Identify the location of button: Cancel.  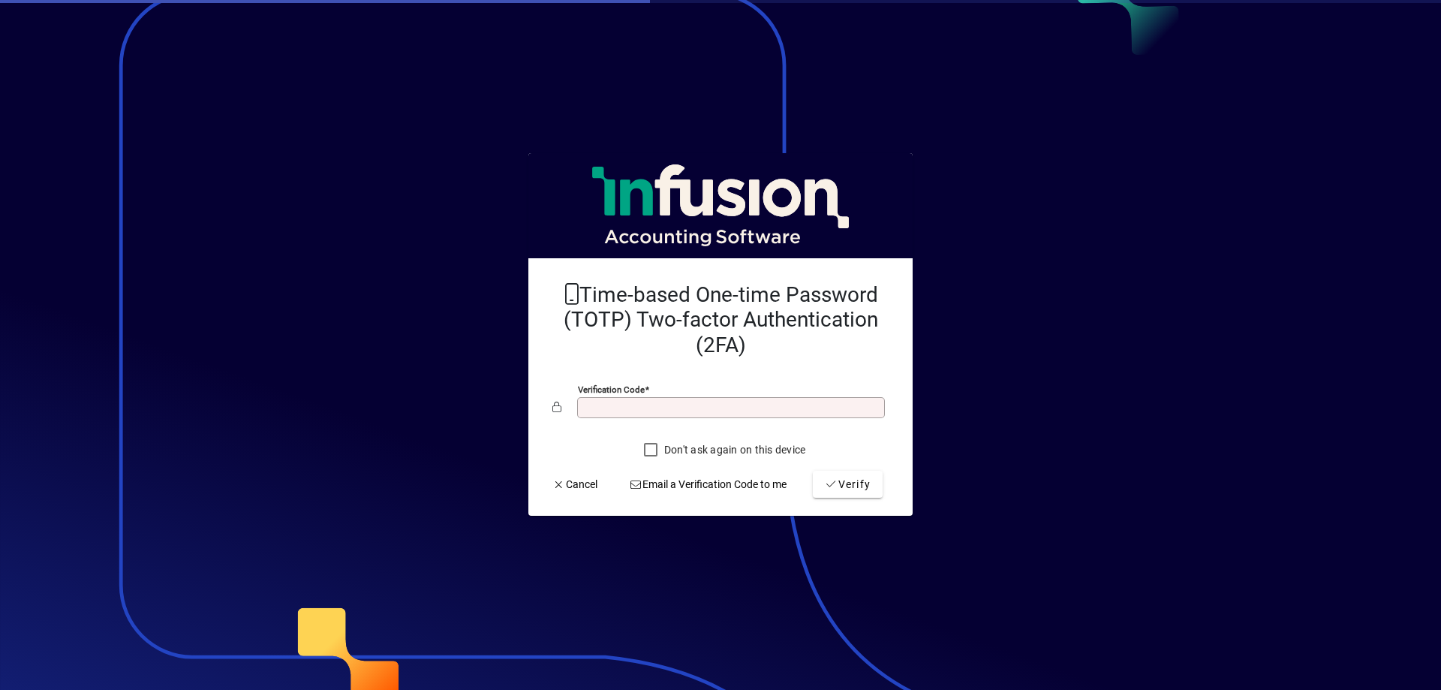
(575, 484).